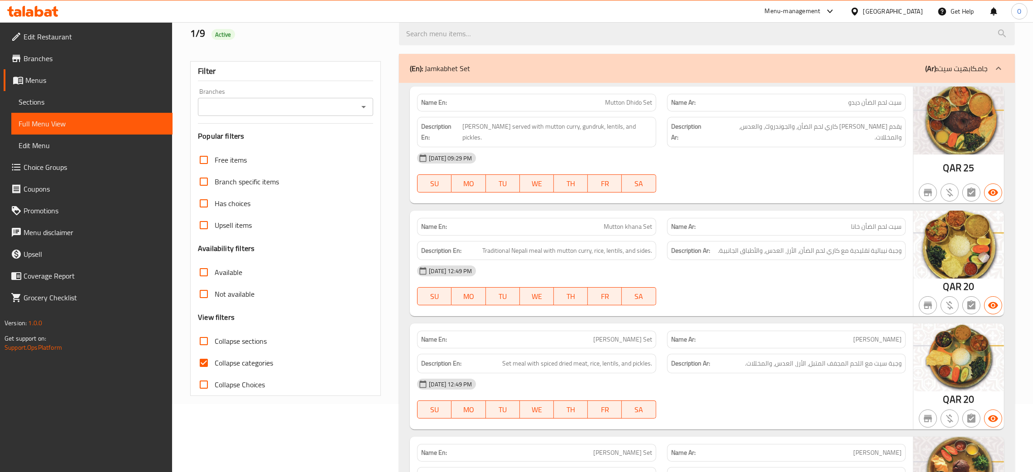 The image size is (1033, 472). Describe the element at coordinates (707, 68) in the screenshot. I see `div: (En): Jamkabhet Set(Ar):جامكابهيت سيت` at that location.